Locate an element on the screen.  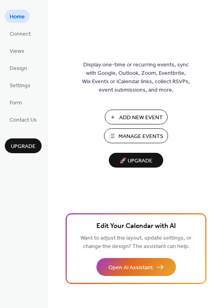
span: Form is located at coordinates (16, 103).